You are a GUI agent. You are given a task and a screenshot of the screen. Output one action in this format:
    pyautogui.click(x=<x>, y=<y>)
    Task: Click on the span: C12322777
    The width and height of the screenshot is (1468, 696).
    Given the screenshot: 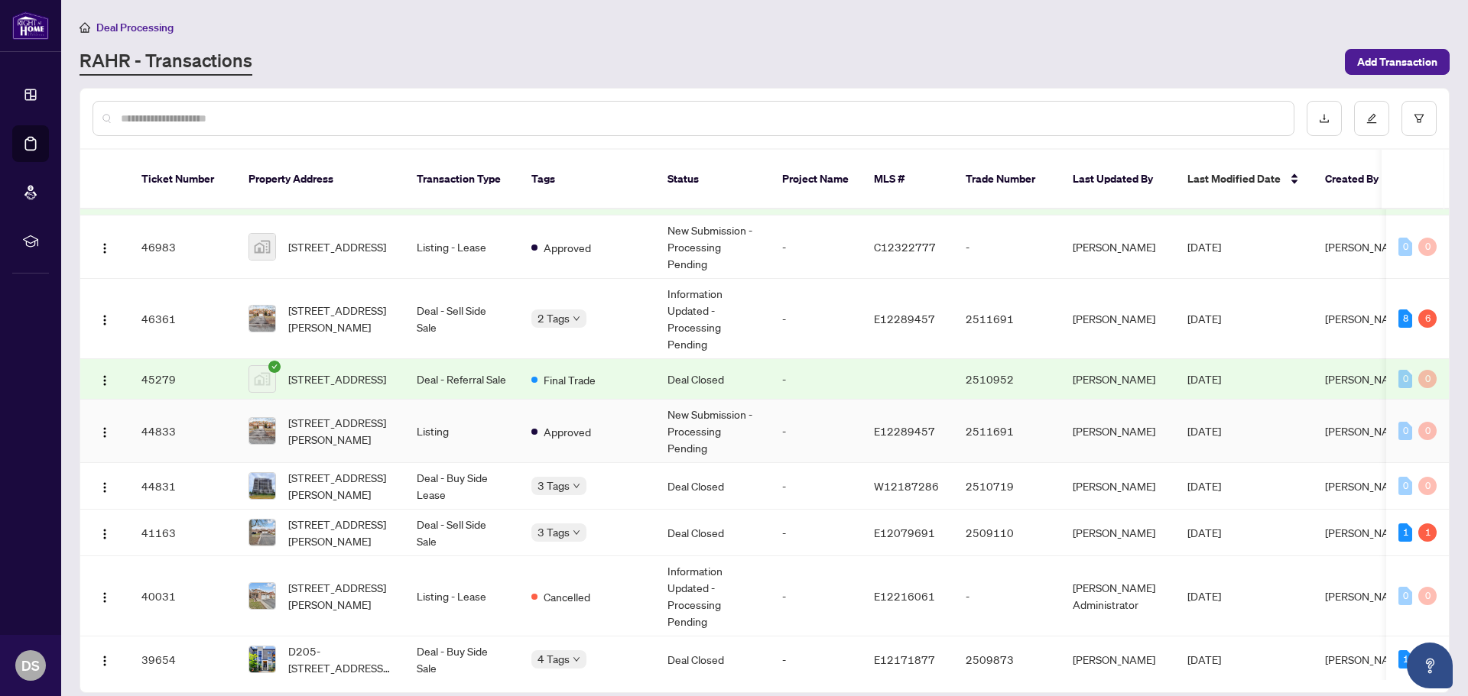 What is the action you would take?
    pyautogui.click(x=904, y=247)
    